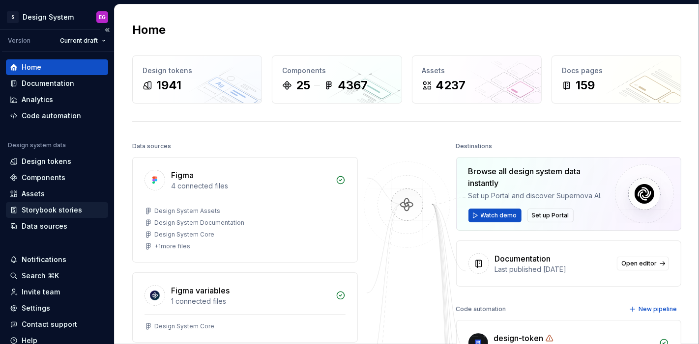  What do you see at coordinates (245, 308) in the screenshot?
I see `a: Figma variables1 connected filesDesign System Core` at bounding box center [245, 308].